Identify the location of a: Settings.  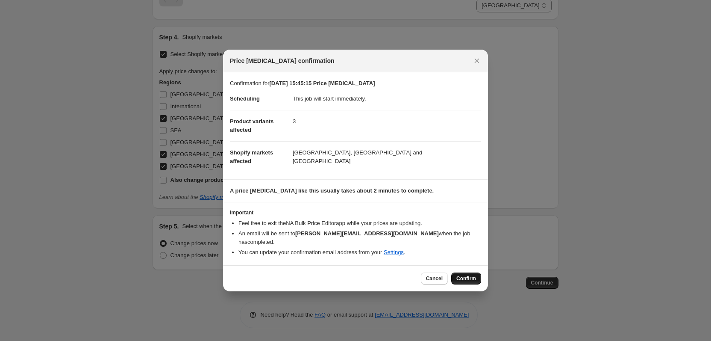
(394, 252).